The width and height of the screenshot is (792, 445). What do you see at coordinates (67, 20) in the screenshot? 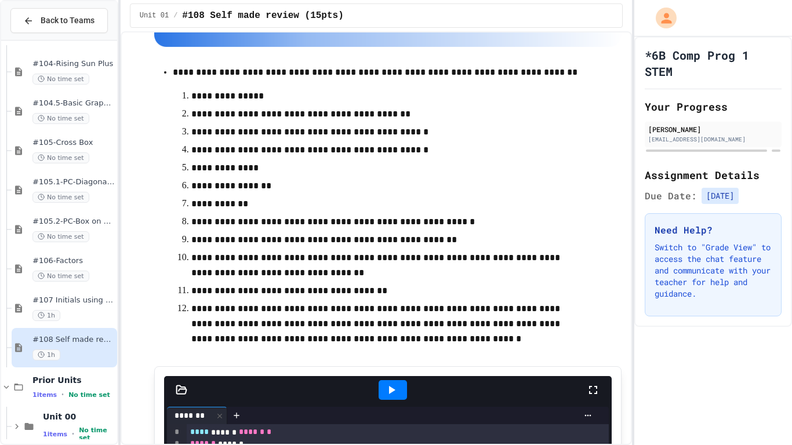
I see `span: Back to Teams` at bounding box center [67, 20].